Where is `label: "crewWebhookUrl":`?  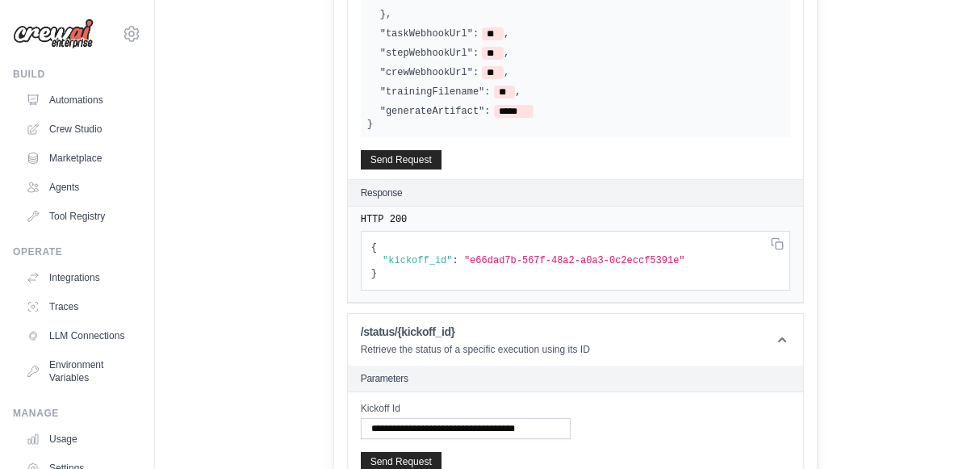 label: "crewWebhookUrl": is located at coordinates (429, 73).